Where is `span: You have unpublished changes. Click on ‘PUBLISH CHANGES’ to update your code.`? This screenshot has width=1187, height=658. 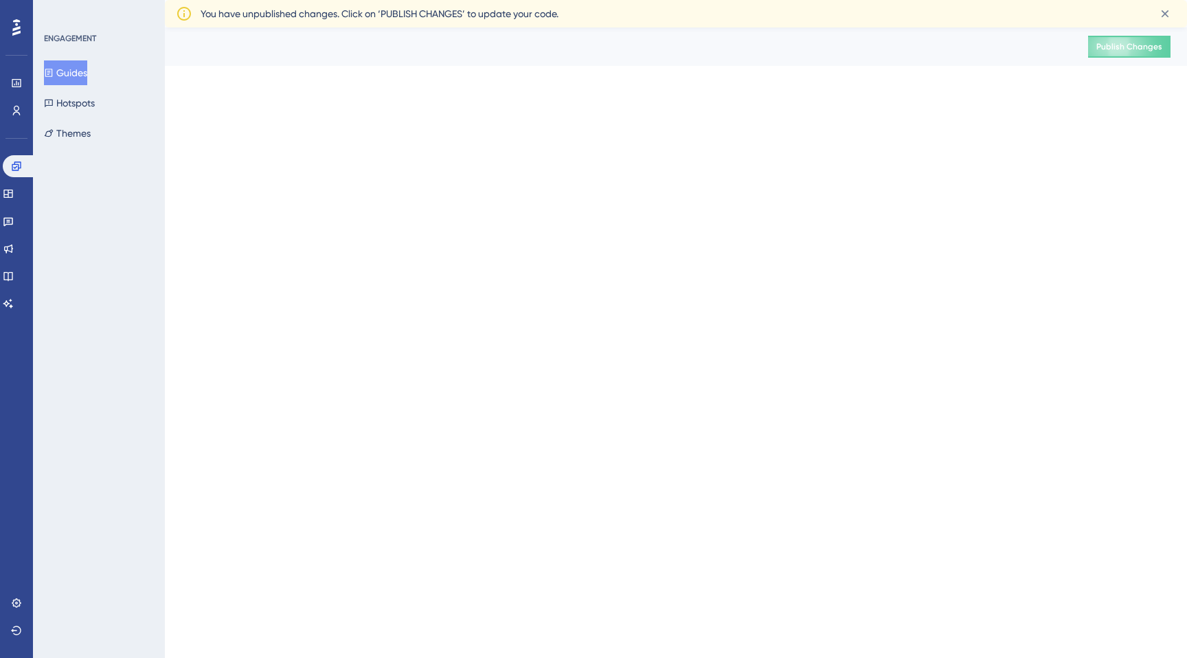
span: You have unpublished changes. Click on ‘PUBLISH CHANGES’ to update your code. is located at coordinates (379, 14).